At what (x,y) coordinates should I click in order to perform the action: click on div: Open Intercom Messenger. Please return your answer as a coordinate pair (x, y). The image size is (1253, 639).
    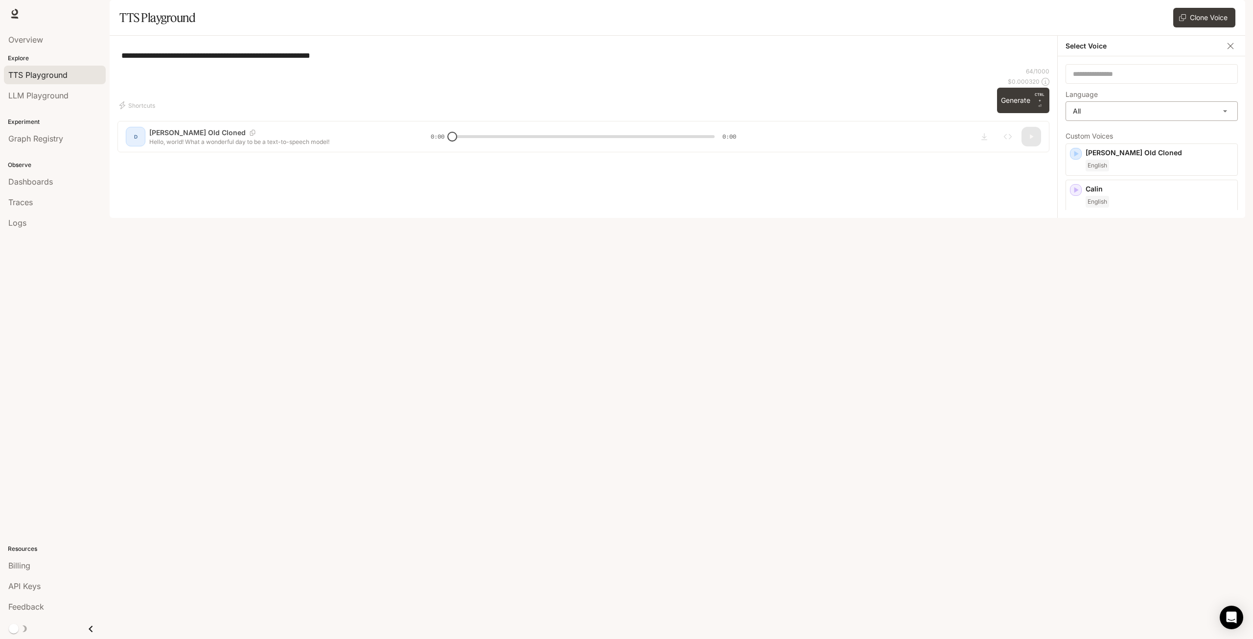
    Looking at the image, I should click on (1231, 617).